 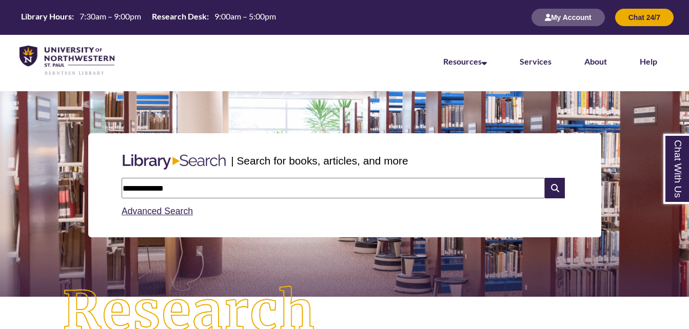 I want to click on a: My Account, so click(x=568, y=17).